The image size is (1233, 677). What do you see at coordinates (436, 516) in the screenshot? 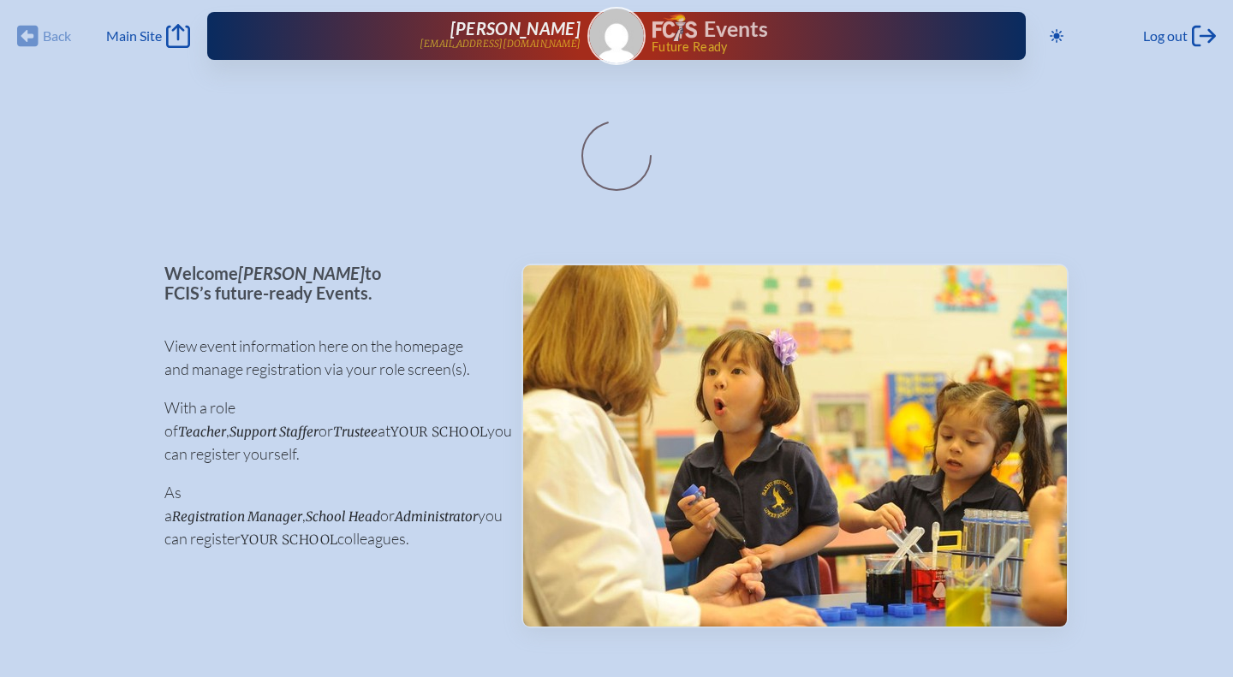
I see `span: Administrator` at bounding box center [436, 516].